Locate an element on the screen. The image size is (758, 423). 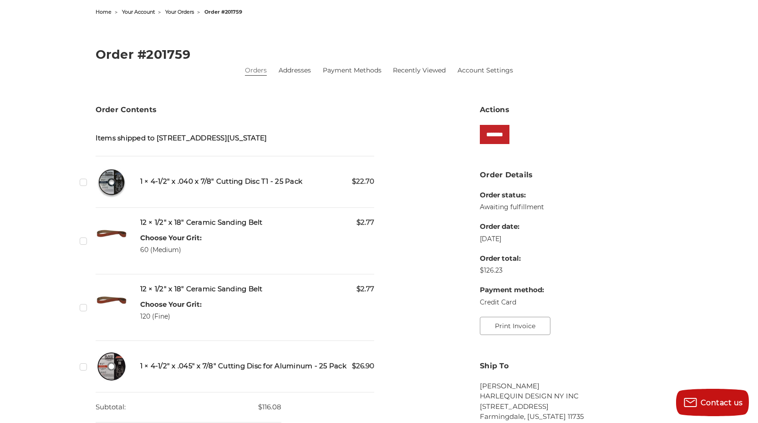
h2: Order #201759 is located at coordinates (379, 54).